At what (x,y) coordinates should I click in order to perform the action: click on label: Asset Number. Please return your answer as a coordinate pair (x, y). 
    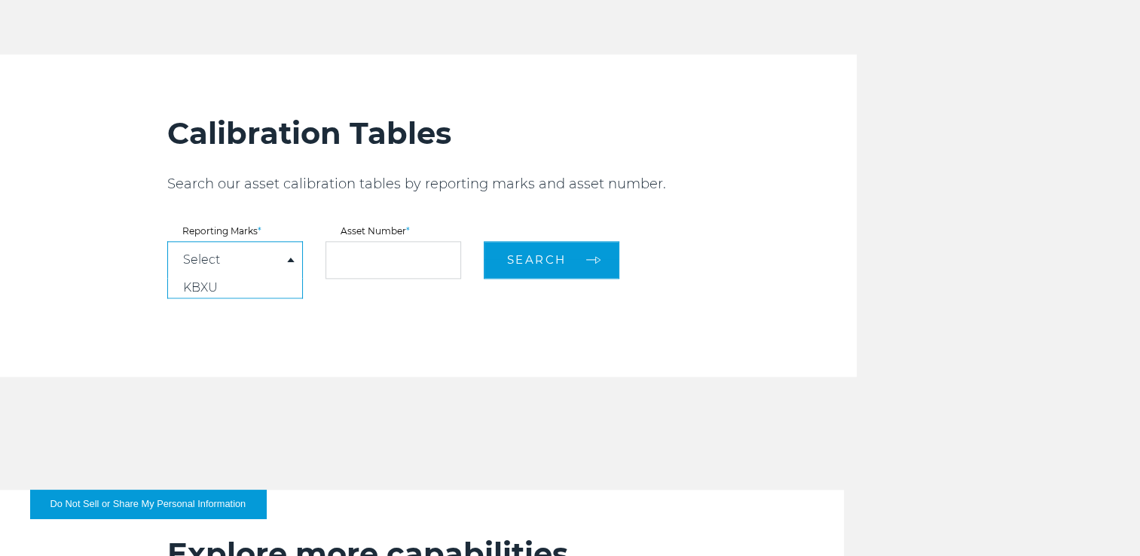
    Looking at the image, I should click on (393, 231).